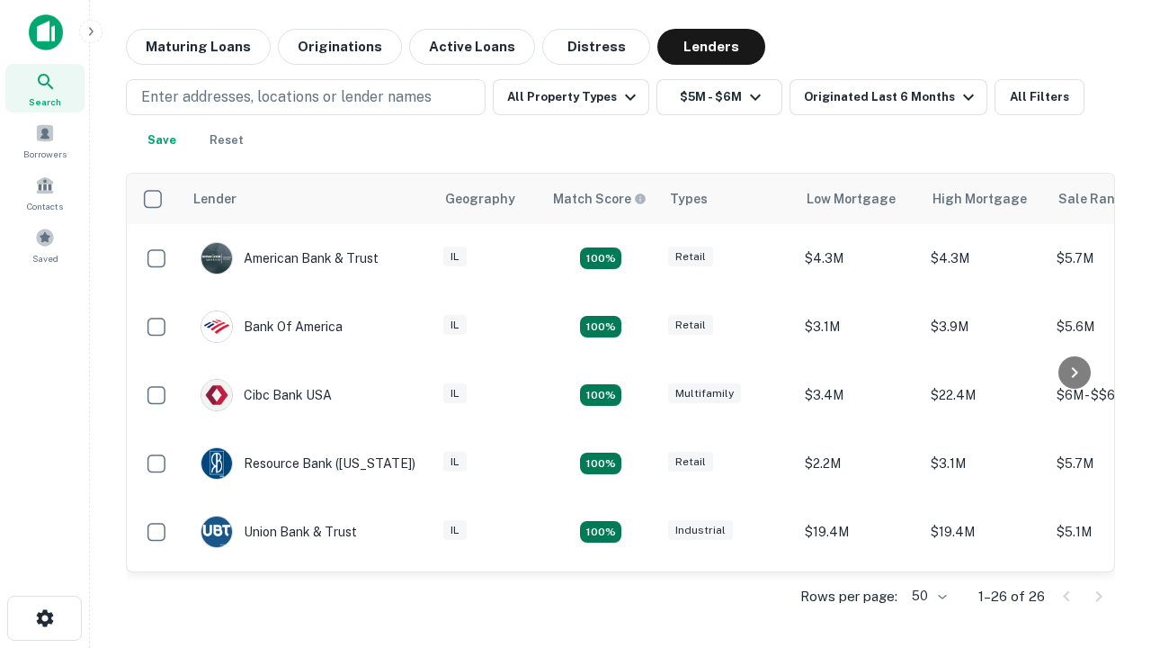  Describe the element at coordinates (601, 258) in the screenshot. I see `div: Matching Properties: 7, hasApolloMatch: undefined` at that location.